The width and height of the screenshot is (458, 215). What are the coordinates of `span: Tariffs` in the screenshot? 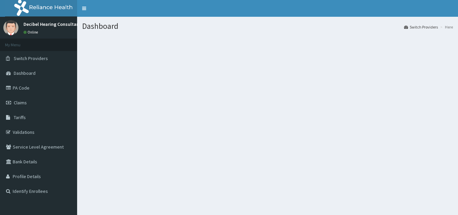 It's located at (20, 117).